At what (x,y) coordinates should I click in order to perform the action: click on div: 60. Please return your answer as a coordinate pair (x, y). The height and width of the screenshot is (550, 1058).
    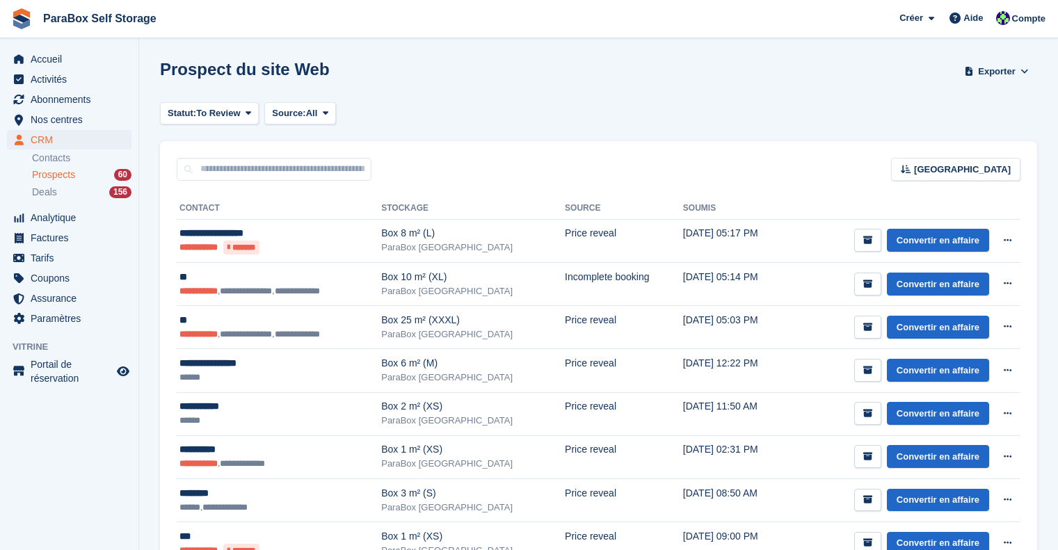
    Looking at the image, I should click on (122, 175).